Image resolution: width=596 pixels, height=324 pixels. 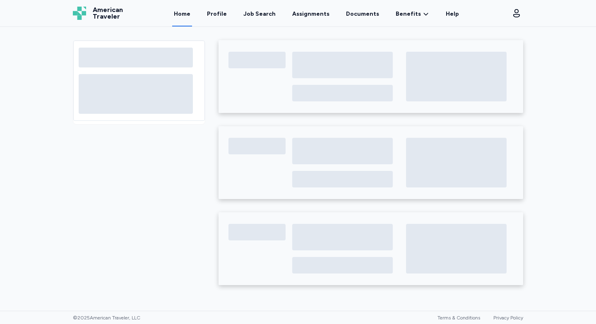 I want to click on a: Benefits, so click(x=412, y=14).